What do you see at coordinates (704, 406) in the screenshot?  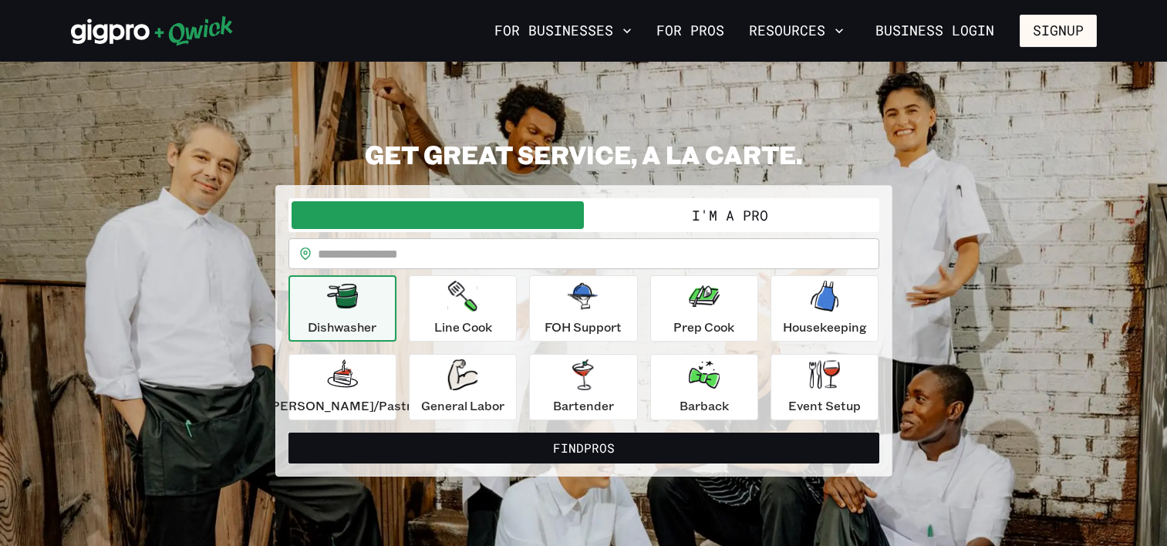 I see `p: Barback` at bounding box center [704, 406].